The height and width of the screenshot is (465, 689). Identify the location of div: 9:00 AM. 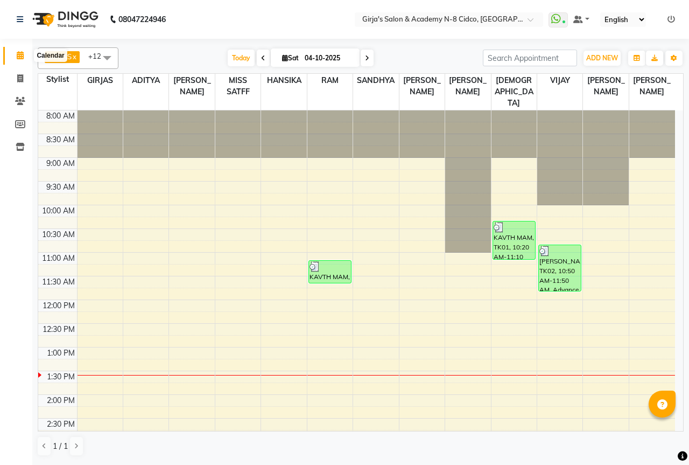
(60, 163).